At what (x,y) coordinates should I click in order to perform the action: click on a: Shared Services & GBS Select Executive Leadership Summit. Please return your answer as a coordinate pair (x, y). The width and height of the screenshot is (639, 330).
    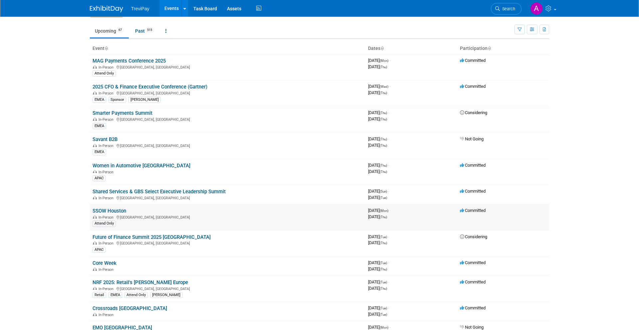
    Looking at the image, I should click on (159, 192).